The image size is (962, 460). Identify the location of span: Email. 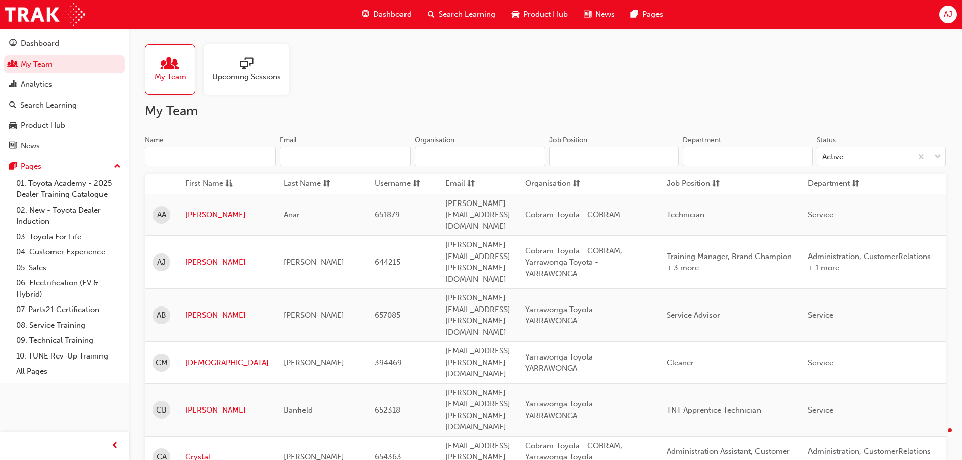
(455, 184).